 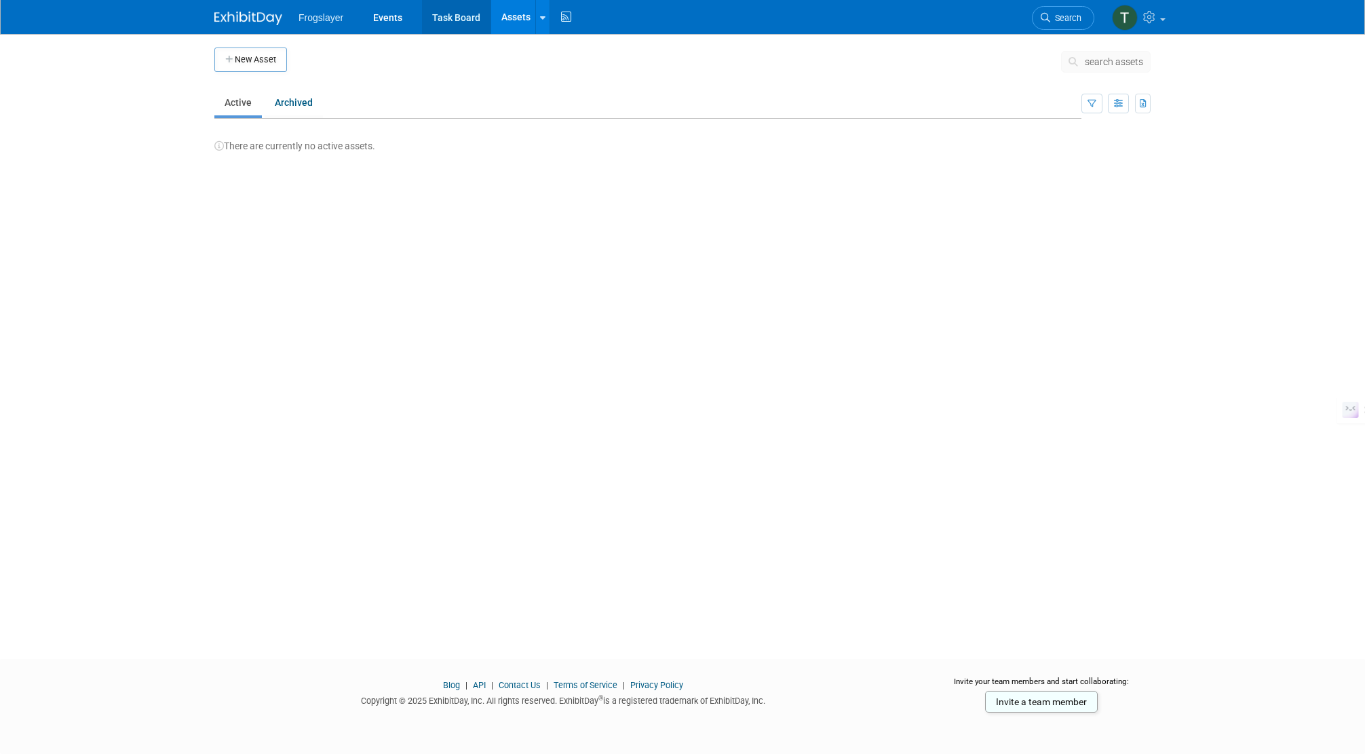 I want to click on span: Search, so click(x=1066, y=18).